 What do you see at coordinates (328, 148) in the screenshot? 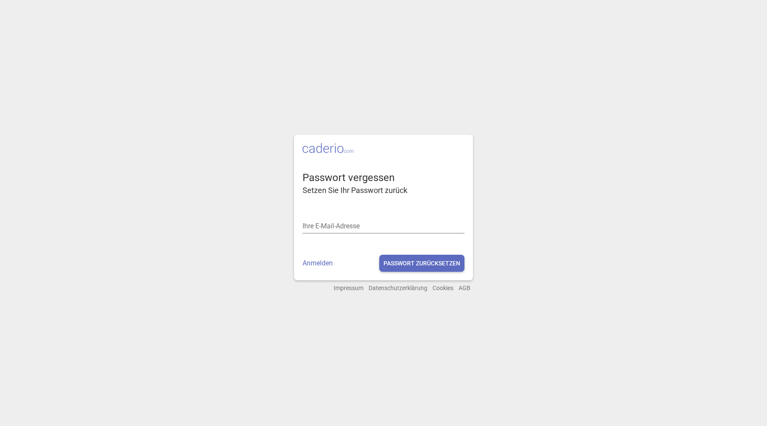
I see `img: Logo` at bounding box center [328, 148].